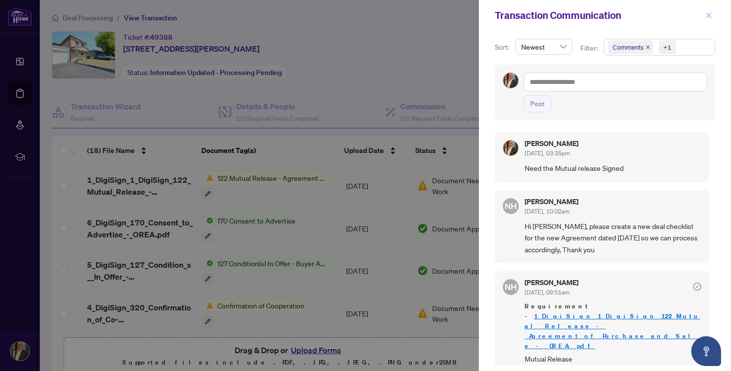 Image resolution: width=731 pixels, height=371 pixels. What do you see at coordinates (706, 351) in the screenshot?
I see `button: Open asap` at bounding box center [706, 351].